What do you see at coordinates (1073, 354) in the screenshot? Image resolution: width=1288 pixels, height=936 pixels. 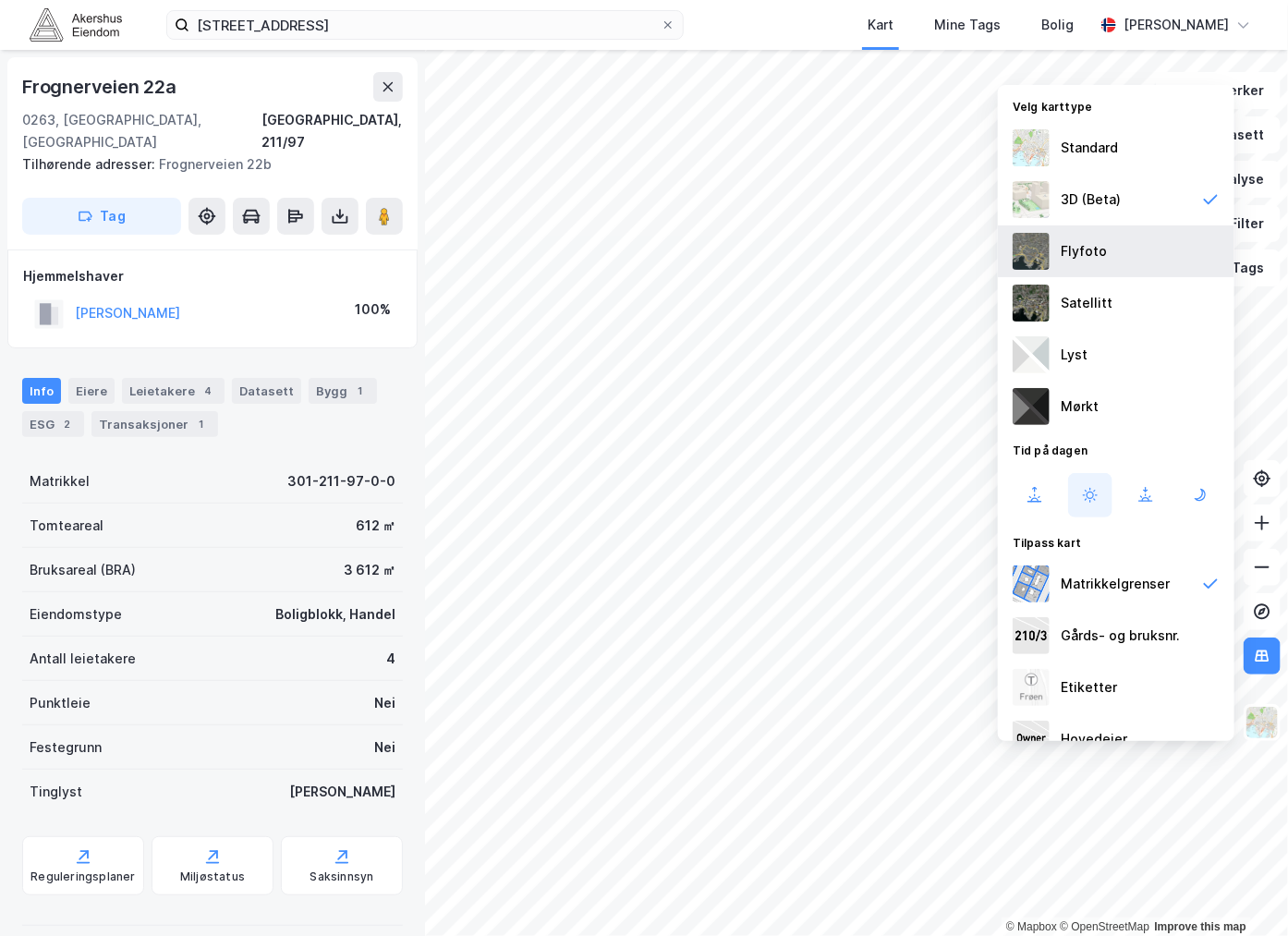 I see `div: Lyst` at bounding box center [1073, 354].